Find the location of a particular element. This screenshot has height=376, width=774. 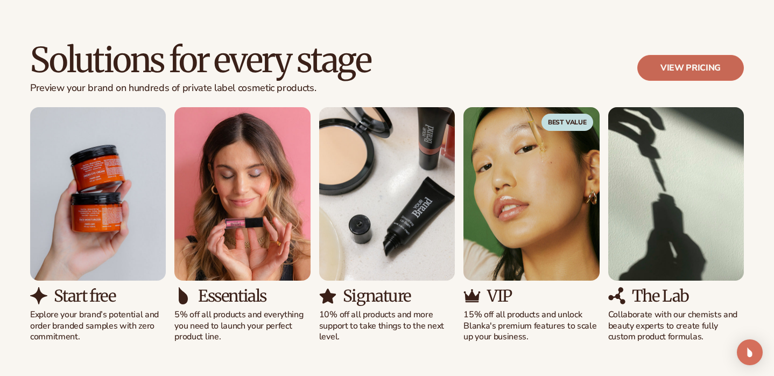

img: Shopify Image 10 is located at coordinates (98, 194).